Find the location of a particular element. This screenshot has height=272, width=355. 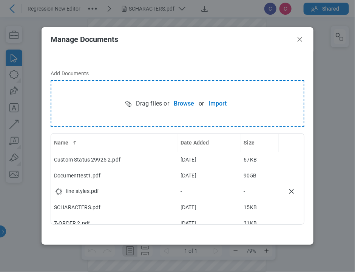

div: Name is located at coordinates (114, 142).